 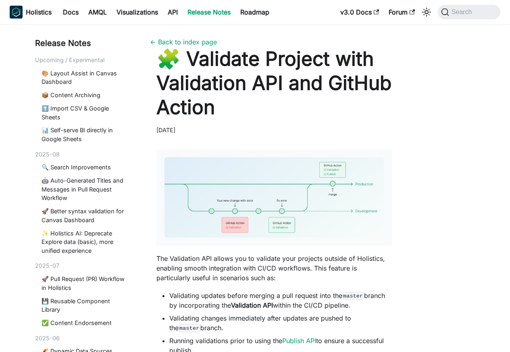 I want to click on div: Upcoming / Experimental, so click(x=83, y=60).